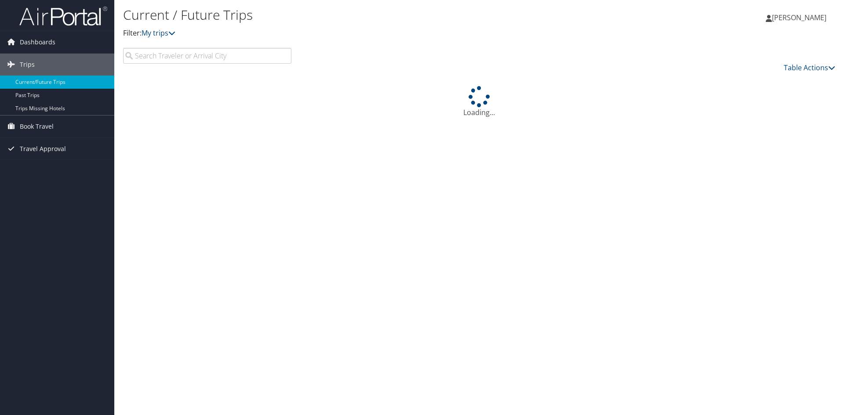 The width and height of the screenshot is (844, 415). I want to click on input: Search Traveler or Arrival City, so click(207, 56).